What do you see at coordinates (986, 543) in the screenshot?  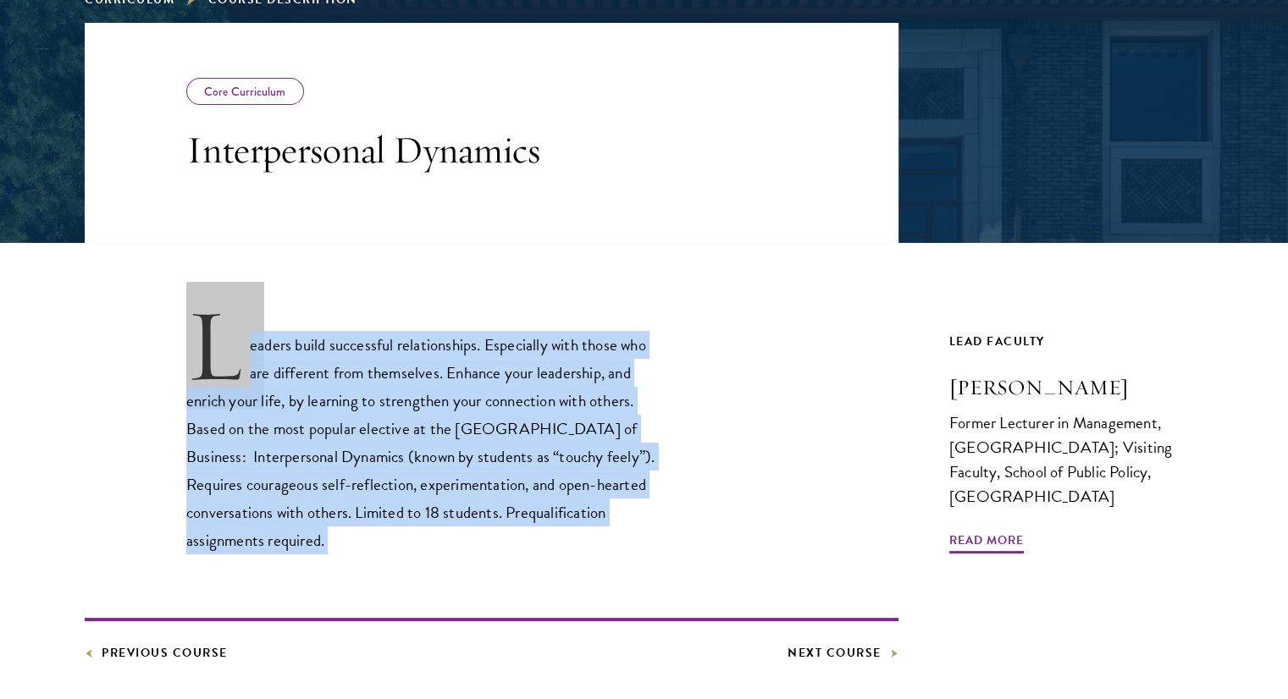 I see `span: Read More` at bounding box center [986, 543].